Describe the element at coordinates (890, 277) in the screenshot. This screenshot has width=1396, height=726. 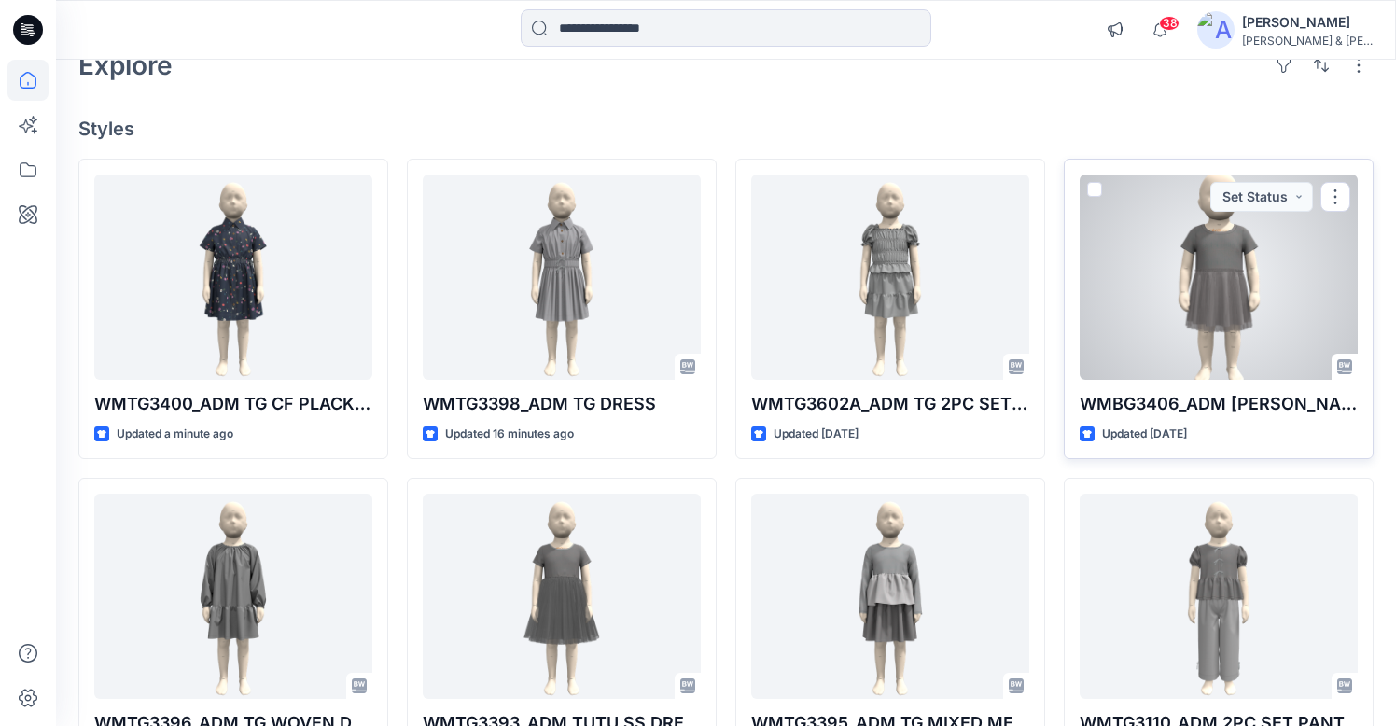
I see `a: WMTG3602A_ADM TG 2PC SET SKORT` at that location.